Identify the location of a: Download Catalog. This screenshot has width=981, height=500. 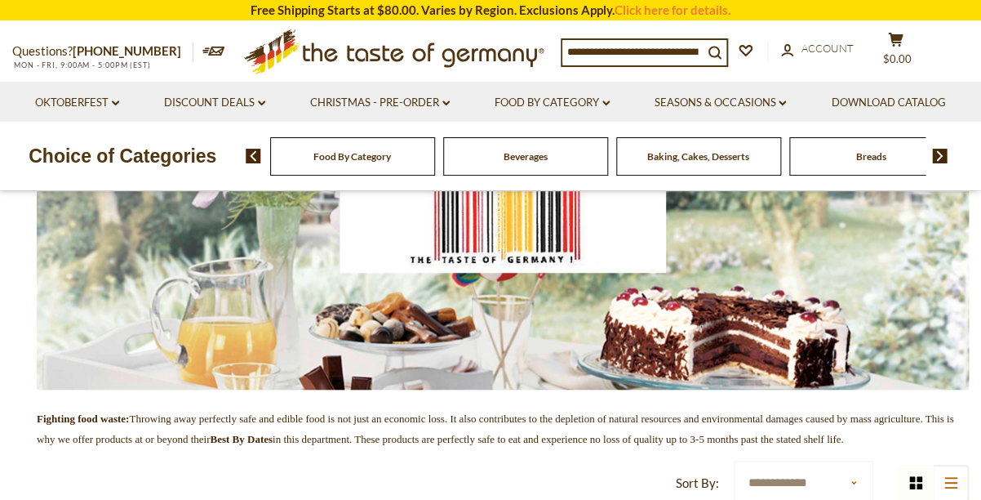
(888, 103).